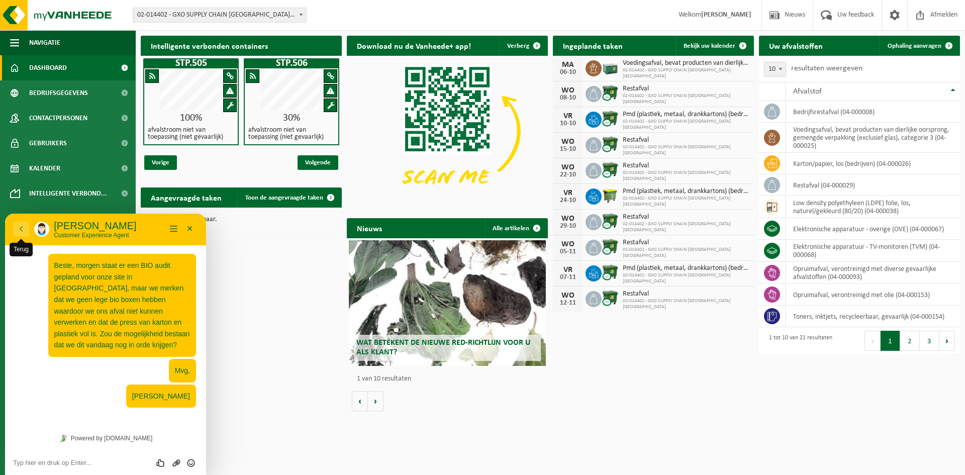 Image resolution: width=965 pixels, height=475 pixels. What do you see at coordinates (872, 341) in the screenshot?
I see `button: Previous` at bounding box center [872, 341].